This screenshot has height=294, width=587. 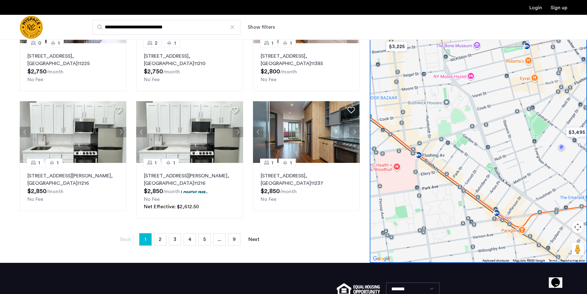 What do you see at coordinates (31, 27) in the screenshot?
I see `a: Cazamio Logo` at bounding box center [31, 27].